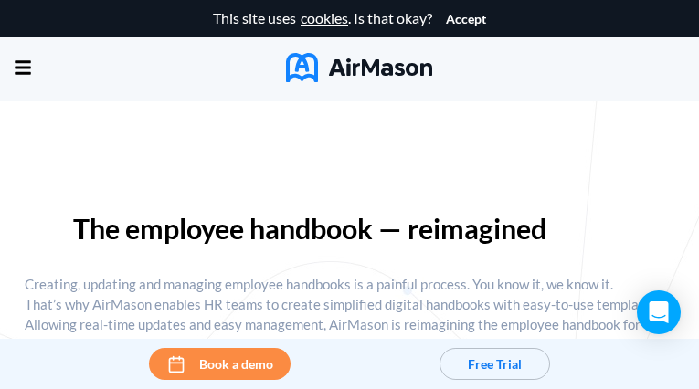 The width and height of the screenshot is (699, 389). What do you see at coordinates (466, 19) in the screenshot?
I see `button: Accept cookies` at bounding box center [466, 19].